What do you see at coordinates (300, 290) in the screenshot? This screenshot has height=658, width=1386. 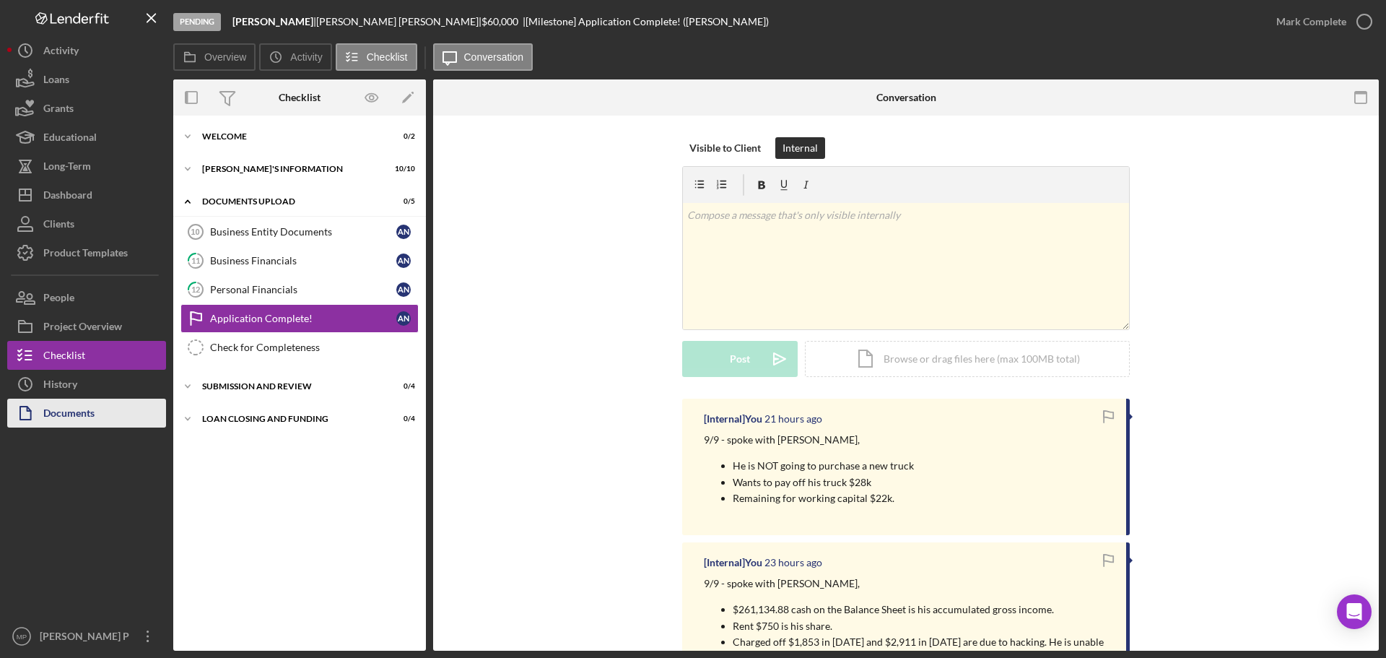 I see `a: 12Personal FinancialsAN` at bounding box center [300, 290].